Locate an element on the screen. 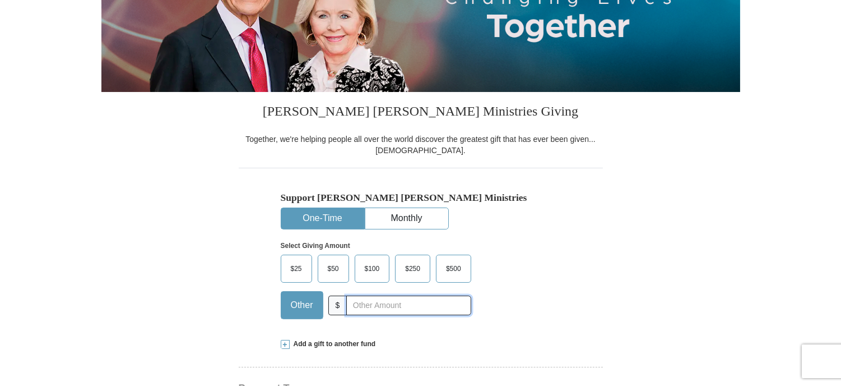 The width and height of the screenshot is (841, 386). span: $100 is located at coordinates (372, 268).